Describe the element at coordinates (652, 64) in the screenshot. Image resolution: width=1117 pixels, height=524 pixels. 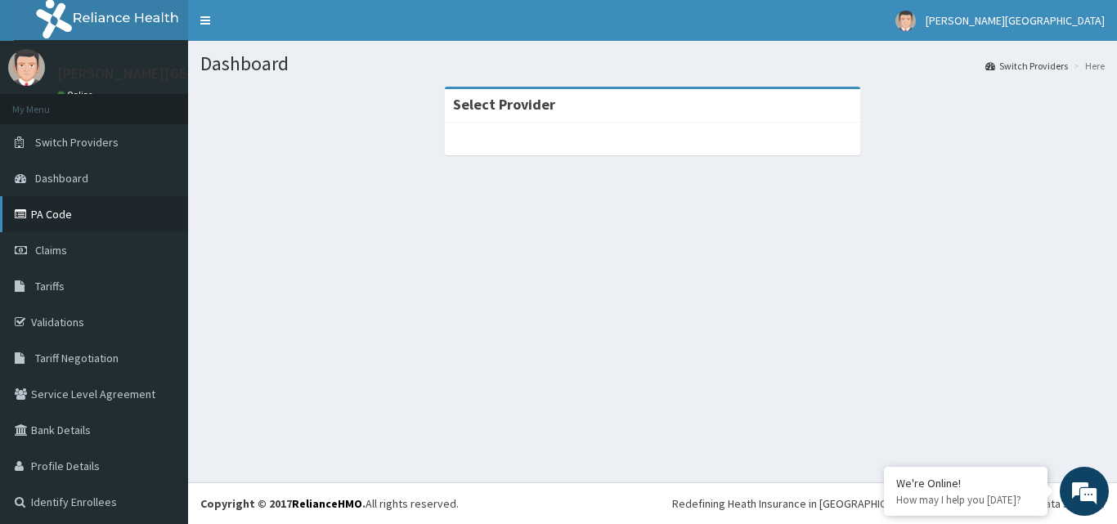
I see `h1: Dashboard` at that location.